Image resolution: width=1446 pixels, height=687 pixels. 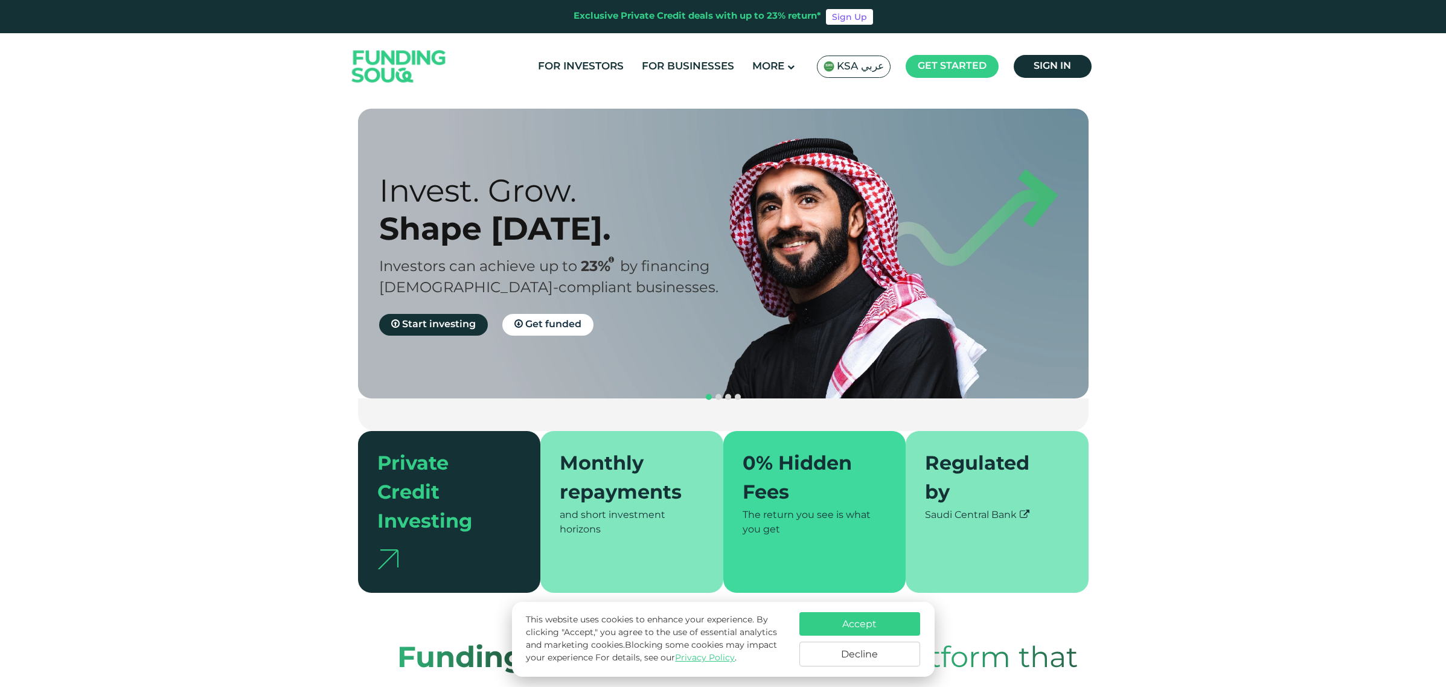 I want to click on span: Get funded, so click(x=553, y=324).